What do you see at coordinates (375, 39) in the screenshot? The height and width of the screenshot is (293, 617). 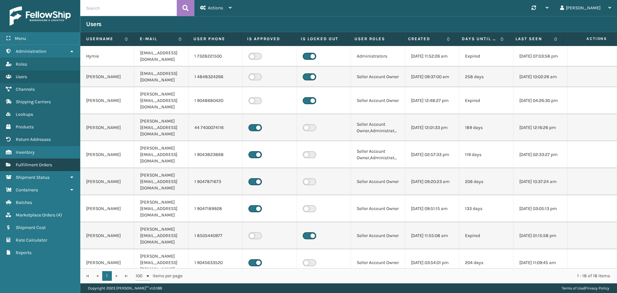 I see `label: User Roles` at bounding box center [375, 39].